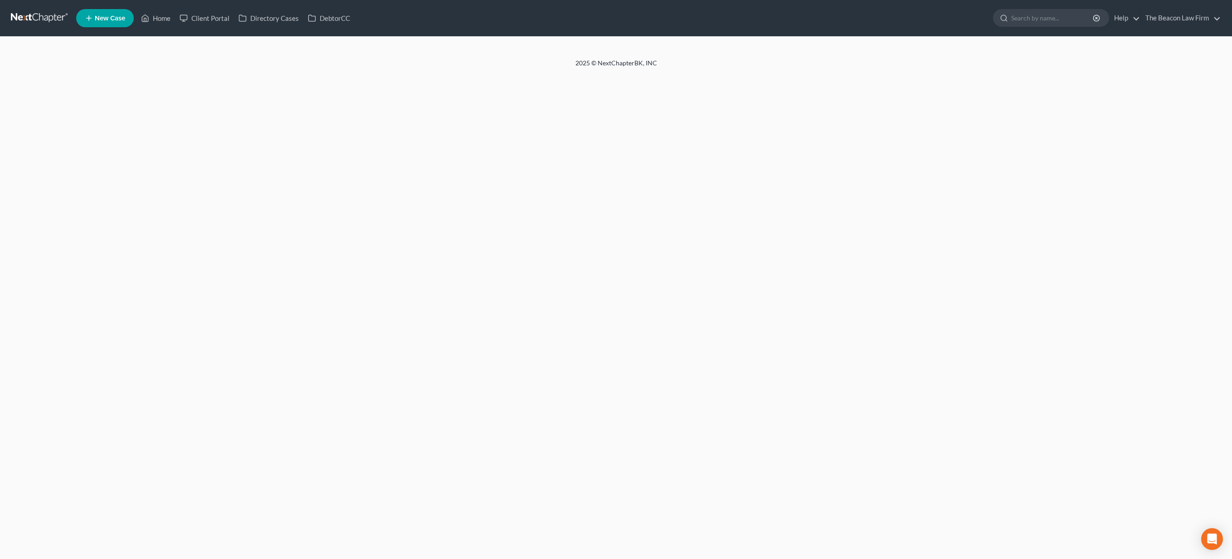  I want to click on input: Search by name..., so click(1053, 18).